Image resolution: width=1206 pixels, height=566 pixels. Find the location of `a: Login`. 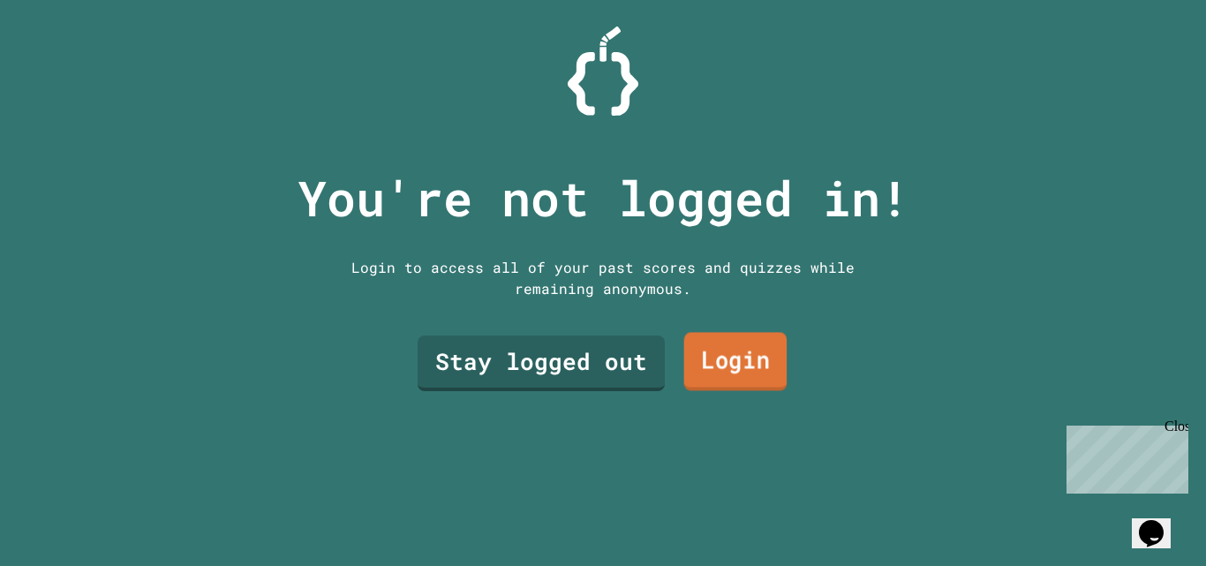

a: Login is located at coordinates (736, 362).